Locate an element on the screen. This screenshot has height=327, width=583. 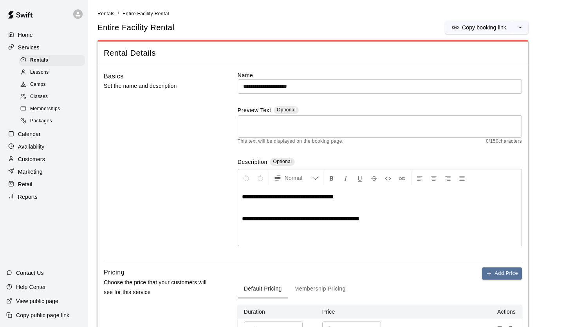
button: Add Price is located at coordinates (502, 273).